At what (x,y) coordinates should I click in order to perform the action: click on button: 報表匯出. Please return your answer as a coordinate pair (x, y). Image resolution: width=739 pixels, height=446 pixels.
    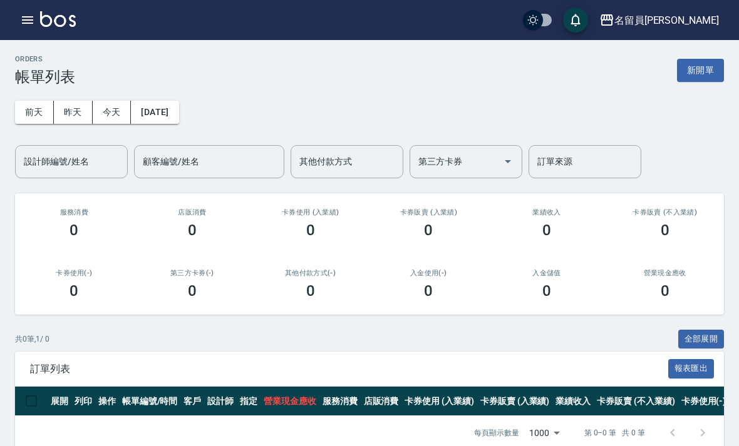
    Looking at the image, I should click on (691, 369).